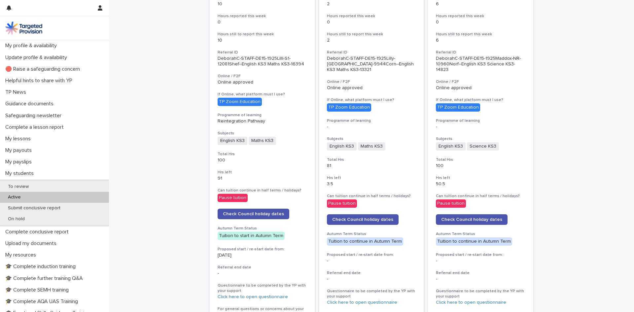 This screenshot has width=634, height=312. What do you see at coordinates (44, 69) in the screenshot?
I see `p: 🔴 Raise a safeguarding concern` at bounding box center [44, 69].